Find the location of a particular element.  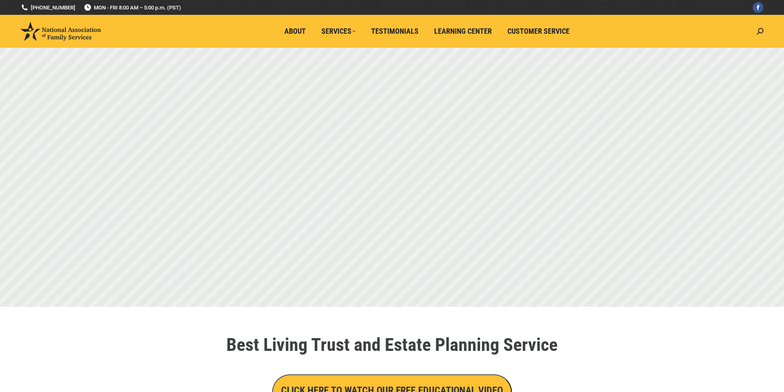

a: Testimonials is located at coordinates (394, 31).